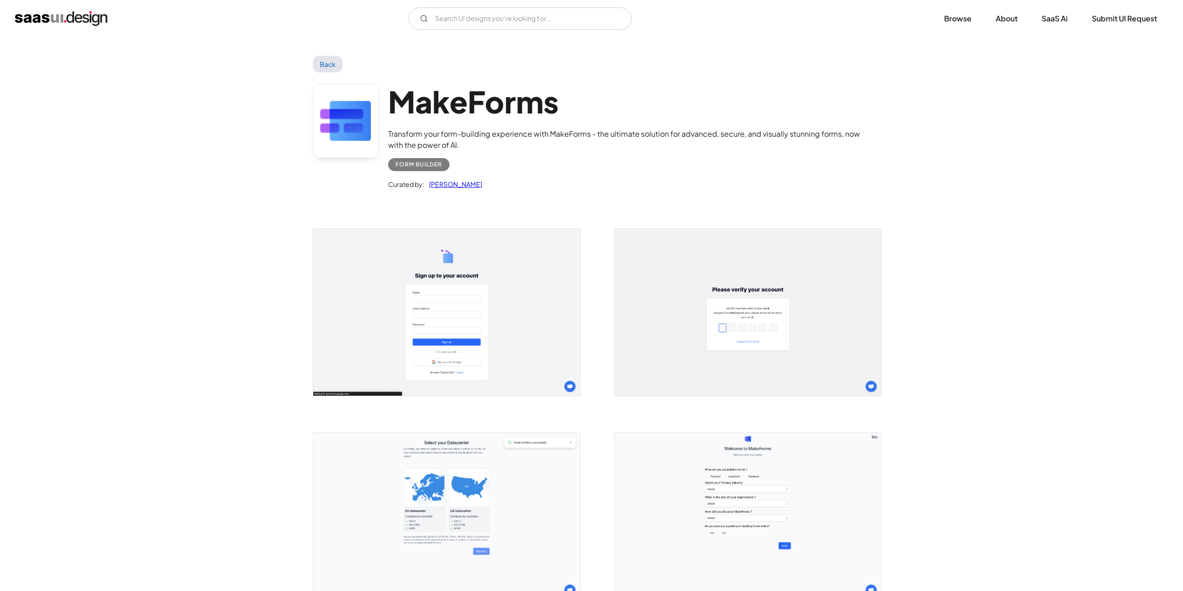  What do you see at coordinates (629, 101) in the screenshot?
I see `h1: MakeForms` at bounding box center [629, 101].